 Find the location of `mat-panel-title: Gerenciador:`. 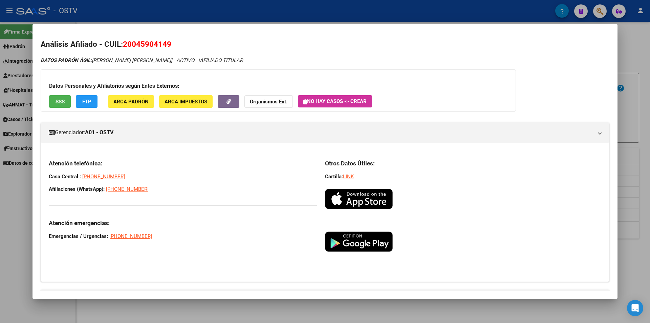

mat-panel-title: Gerenciador: is located at coordinates (321, 132).